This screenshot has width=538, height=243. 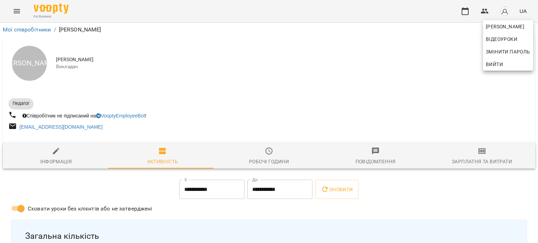 I want to click on a: Змінити пароль, so click(x=508, y=52).